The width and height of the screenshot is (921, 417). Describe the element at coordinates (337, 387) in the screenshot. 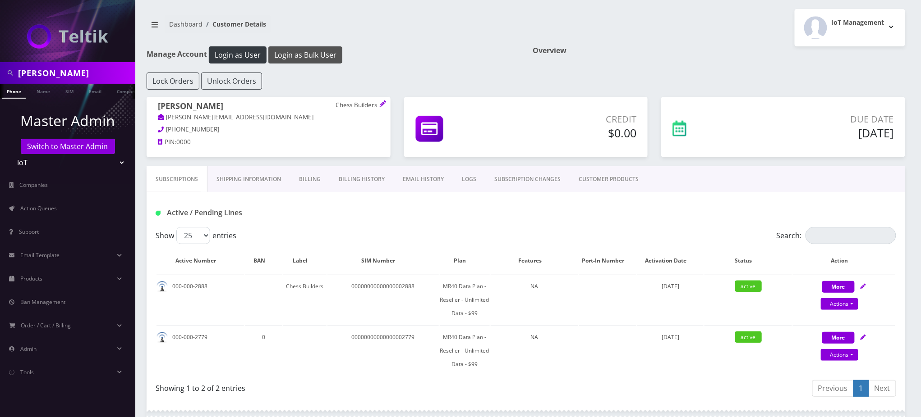

I see `div: Showing 1 to 2 of 2 entries` at that location.